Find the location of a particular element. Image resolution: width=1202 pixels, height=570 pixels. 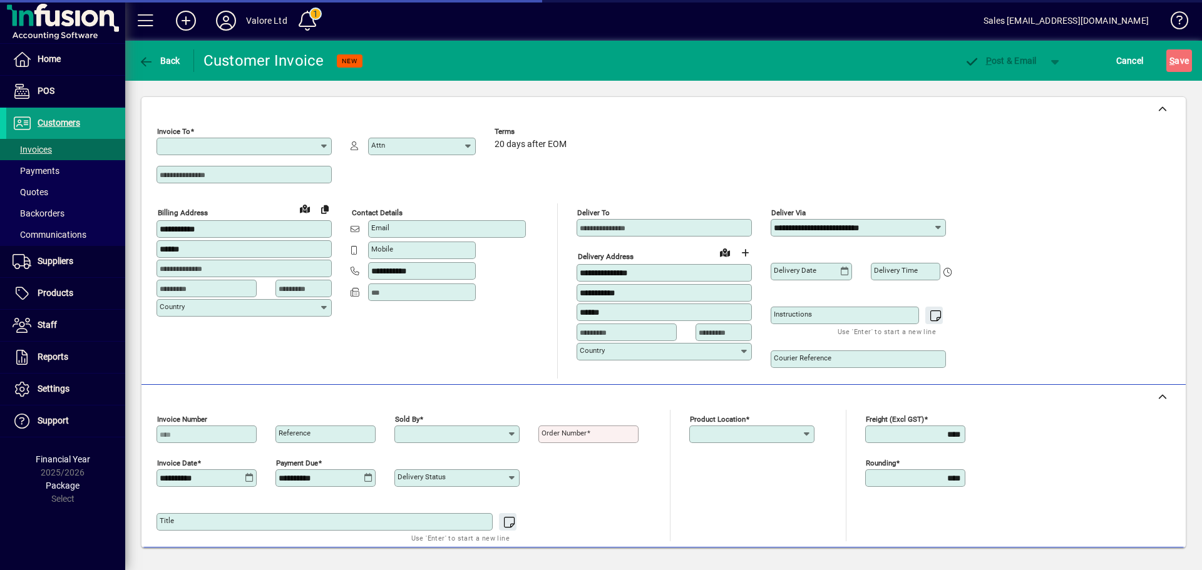

mat-label: Order number is located at coordinates (564, 433).